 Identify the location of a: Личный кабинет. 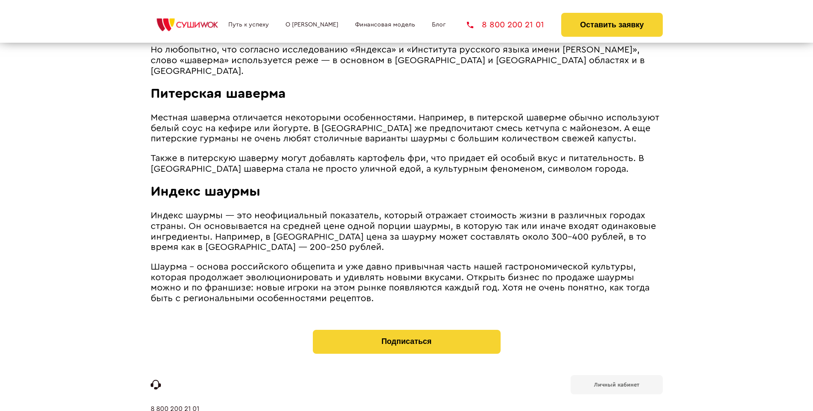
(617, 384).